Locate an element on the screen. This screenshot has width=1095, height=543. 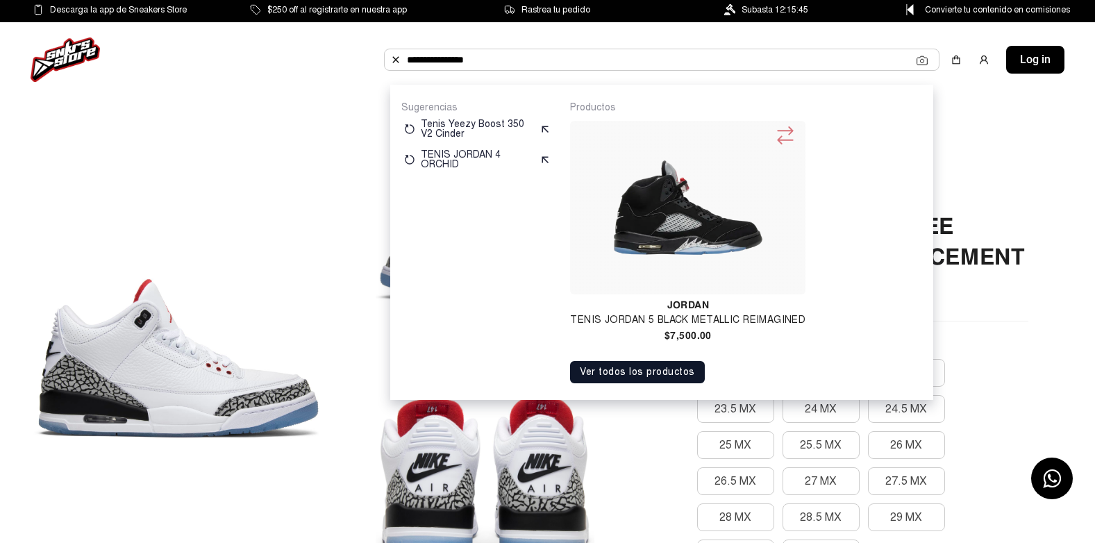
button: 25 MX is located at coordinates (736, 445).